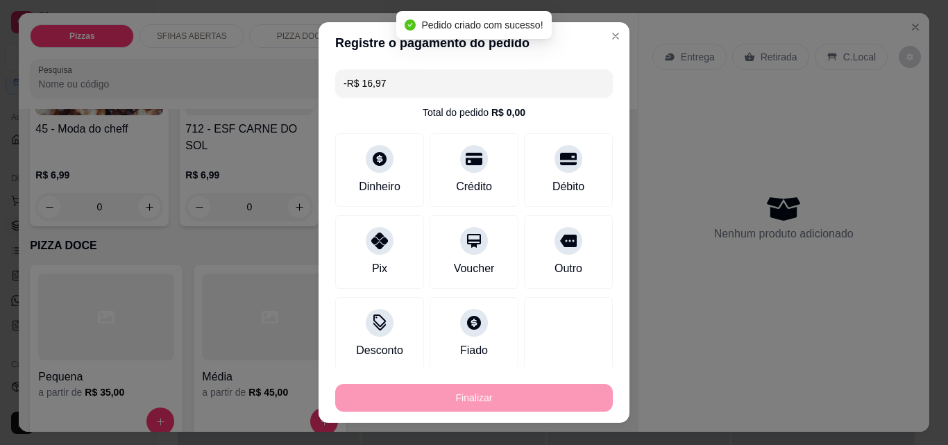  I want to click on div: Total do pedido, so click(474, 112).